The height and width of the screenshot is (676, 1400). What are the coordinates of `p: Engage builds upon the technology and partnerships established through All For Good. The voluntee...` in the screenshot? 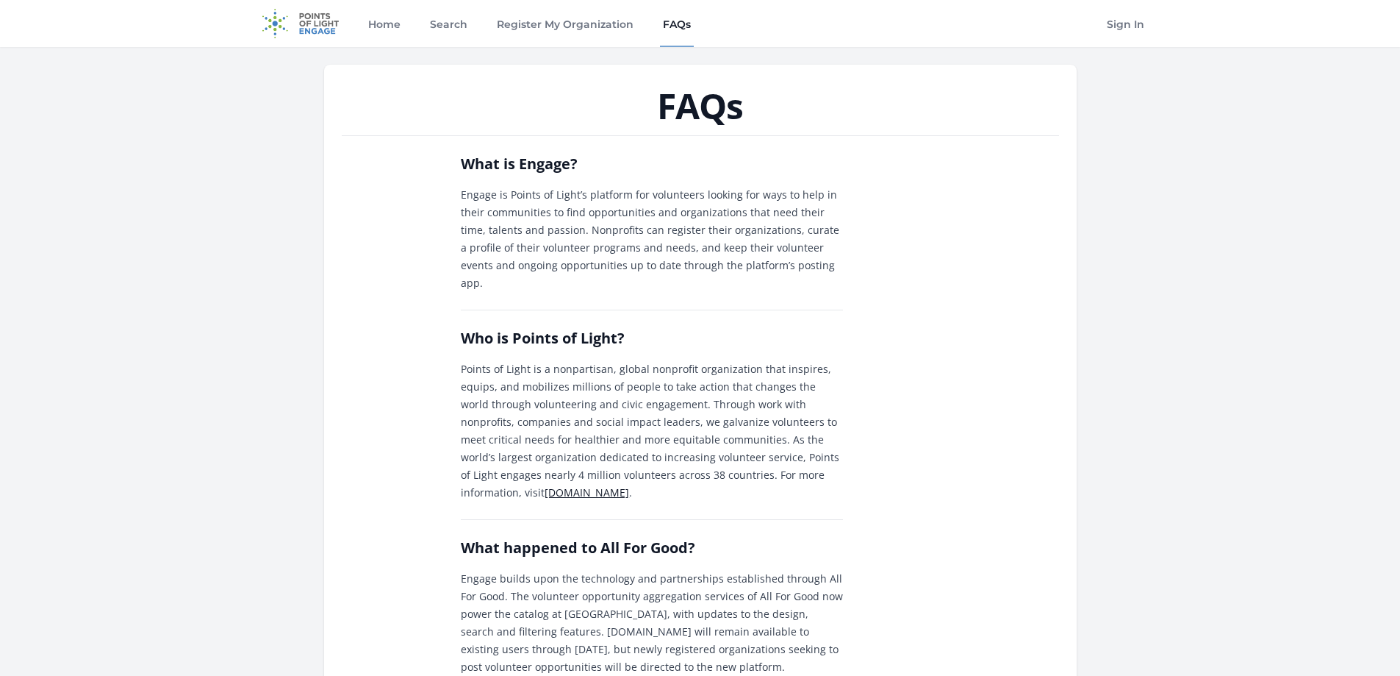 It's located at (652, 623).